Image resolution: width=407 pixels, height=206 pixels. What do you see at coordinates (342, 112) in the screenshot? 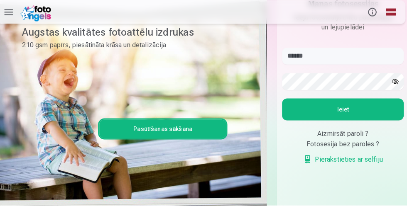
I see `button: Ieiet` at bounding box center [342, 112].